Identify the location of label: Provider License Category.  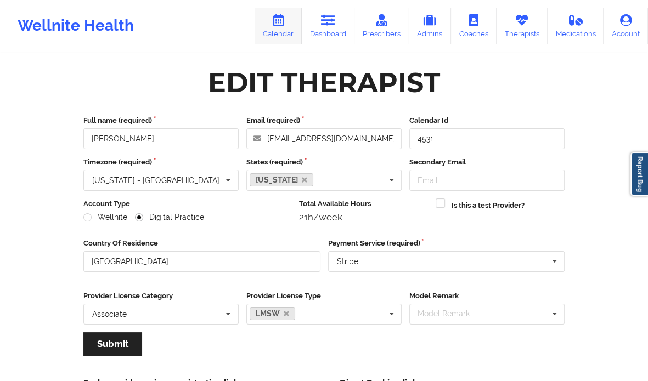
(161, 296).